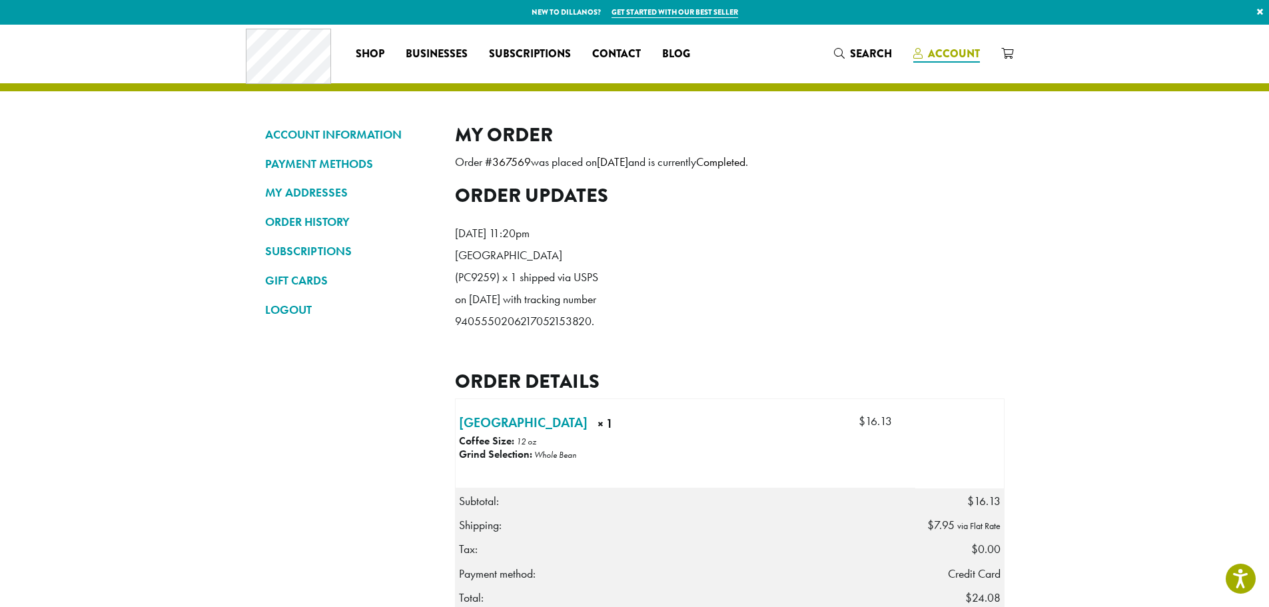  I want to click on a: Get started with our best seller, so click(675, 12).